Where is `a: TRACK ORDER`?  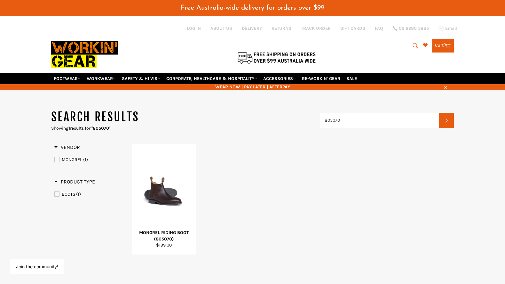 a: TRACK ORDER is located at coordinates (316, 28).